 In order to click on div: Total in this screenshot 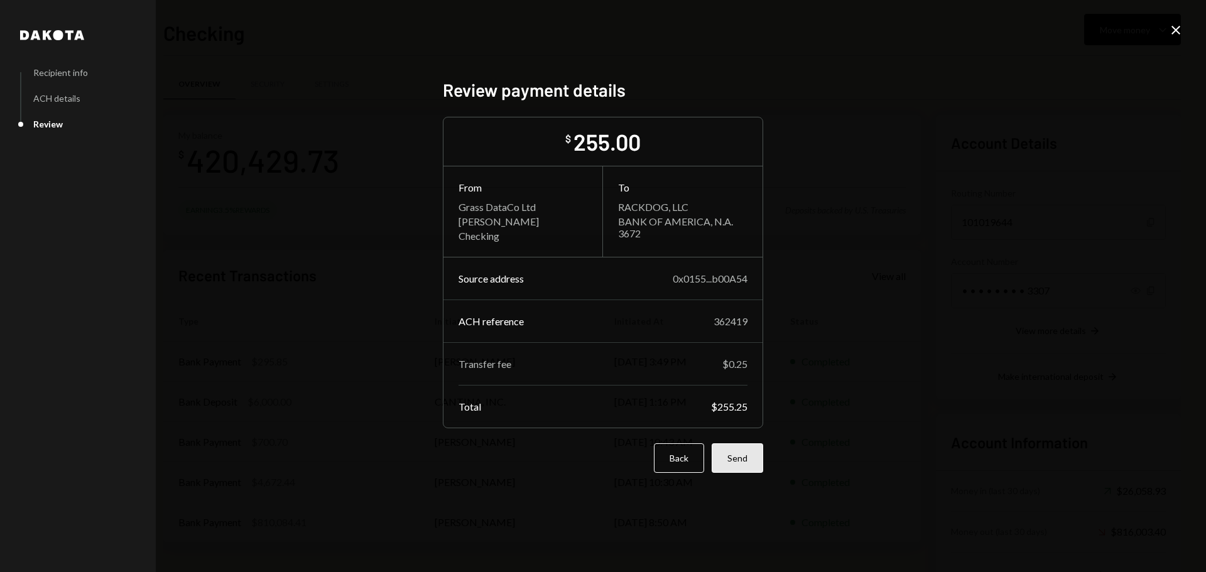, I will do `click(470, 406)`.